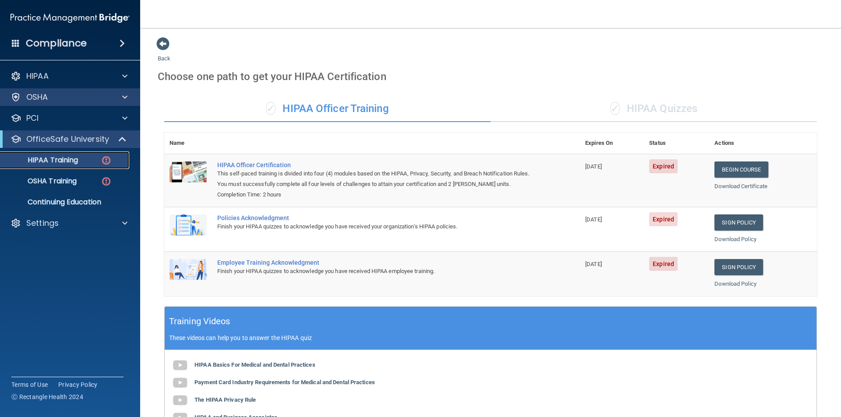 The height and width of the screenshot is (417, 841). What do you see at coordinates (42, 223) in the screenshot?
I see `p: Settings` at bounding box center [42, 223].